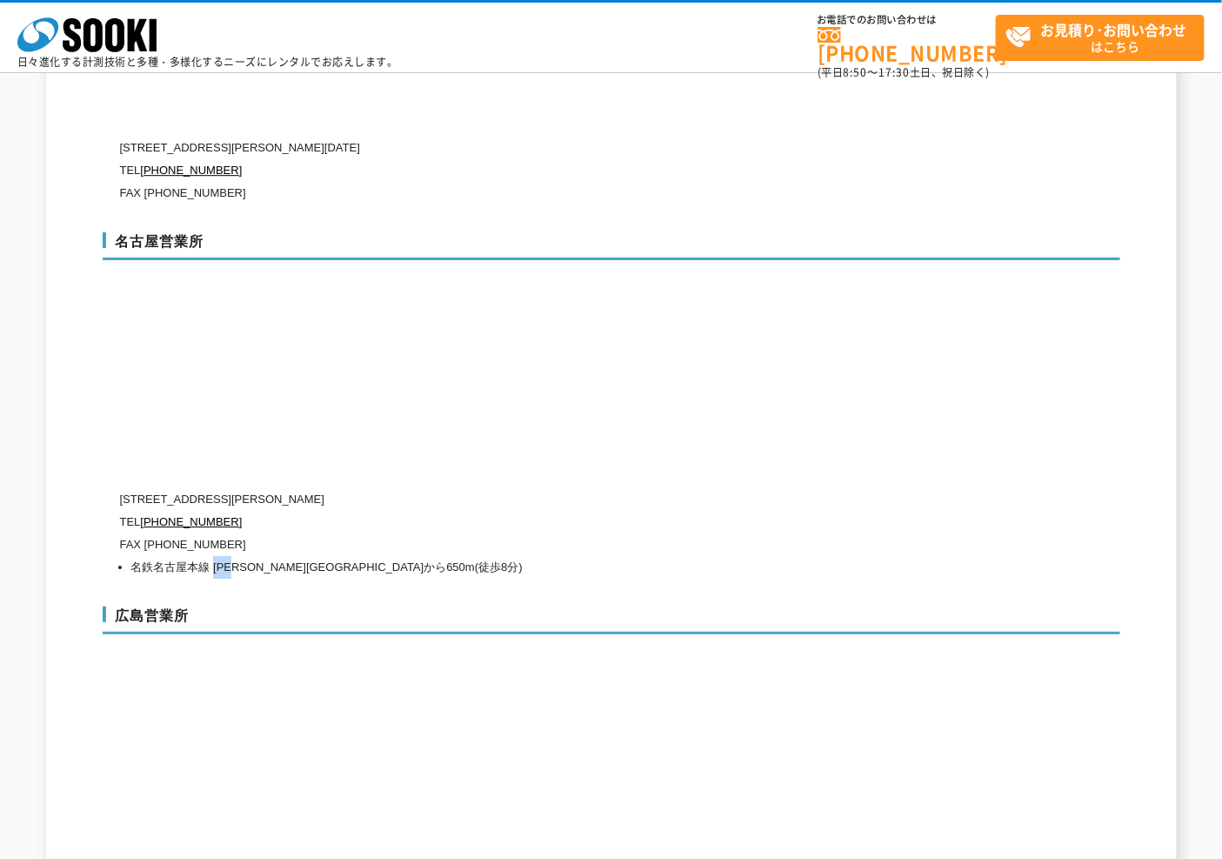 The image size is (1222, 859). I want to click on p: 日々進化する計測技術と多種・多様化するニーズにレンタルでお応えします。, so click(208, 62).